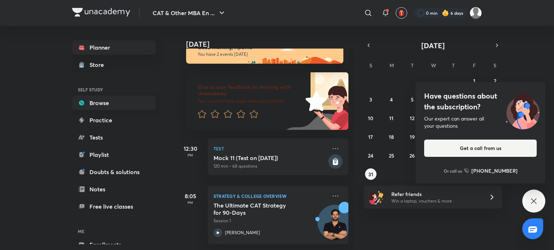 This screenshot has width=554, height=250. What do you see at coordinates (114, 120) in the screenshot?
I see `a: Practice` at bounding box center [114, 120].